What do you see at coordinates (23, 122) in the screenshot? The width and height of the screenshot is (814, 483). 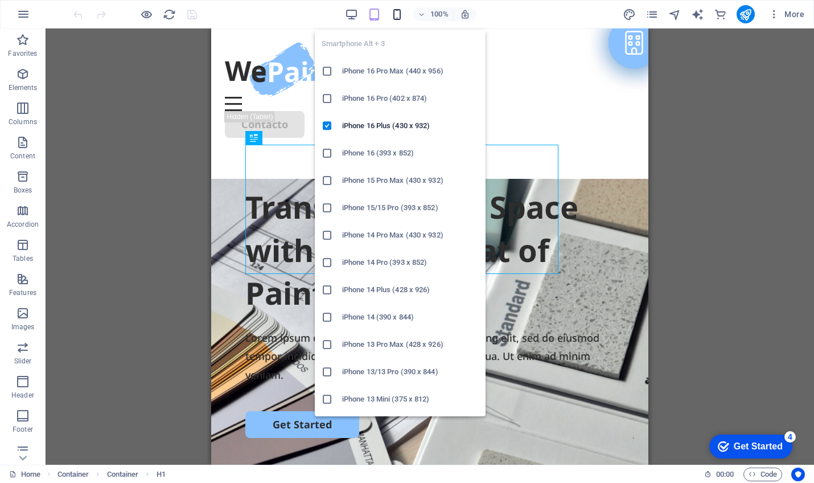 I see `p: Columns` at bounding box center [23, 122].